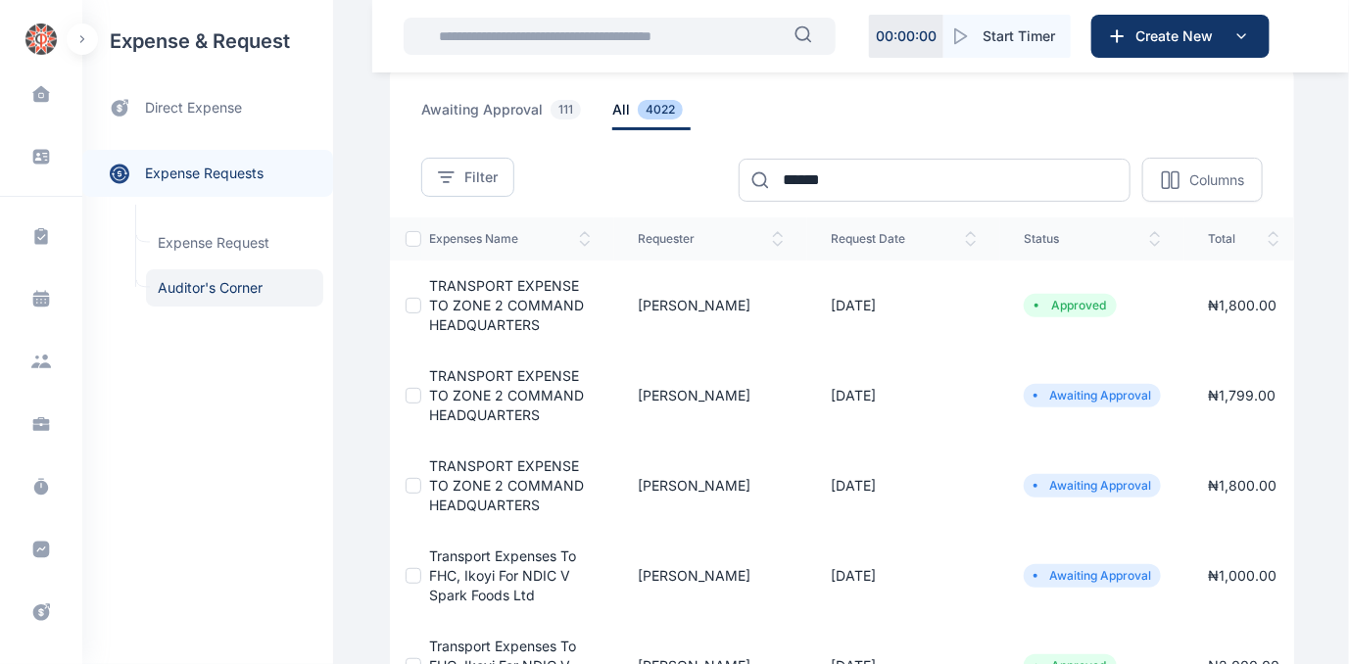  What do you see at coordinates (1019, 36) in the screenshot?
I see `span: Start Timer` at bounding box center [1019, 36].